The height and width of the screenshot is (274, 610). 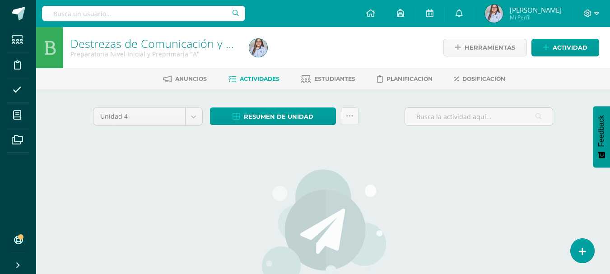 What do you see at coordinates (154, 54) in the screenshot?
I see `div: Preparatoria Nivel Inicial y Preprimaria 'A'` at bounding box center [154, 54].